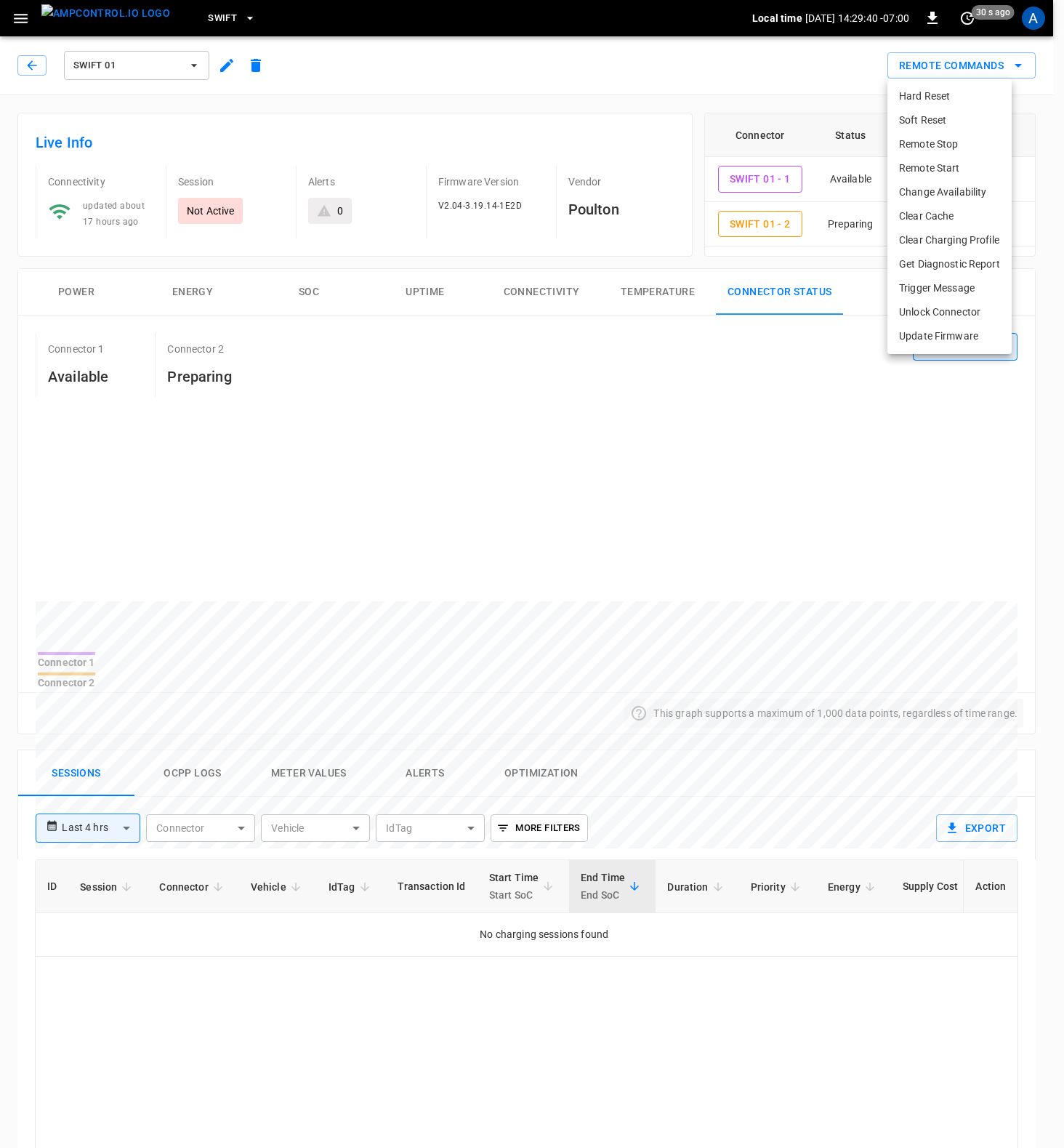  I want to click on li: Remote Stop, so click(949, 144).